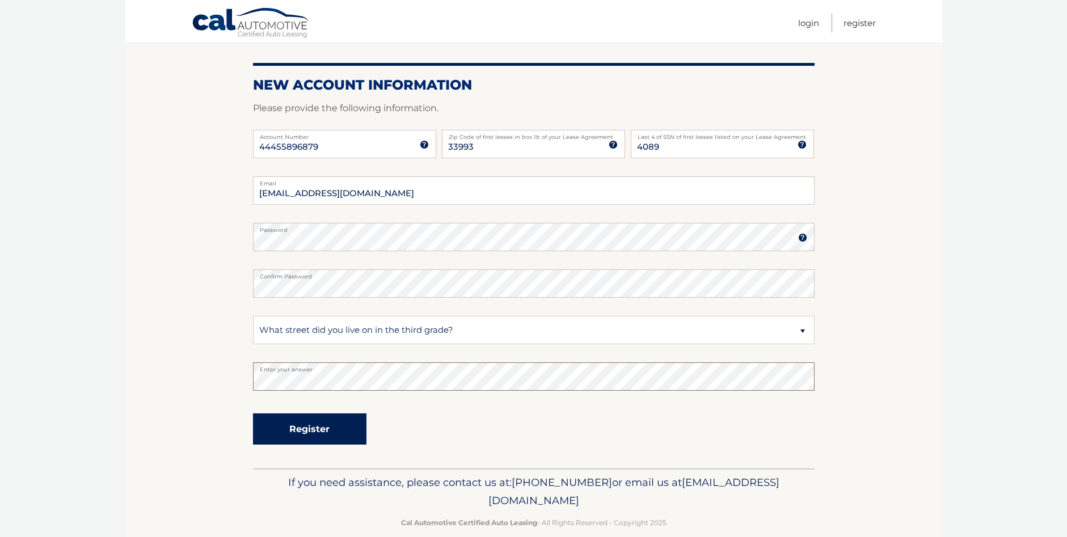 The height and width of the screenshot is (537, 1067). Describe the element at coordinates (534, 274) in the screenshot. I see `label: Confirm Password` at that location.